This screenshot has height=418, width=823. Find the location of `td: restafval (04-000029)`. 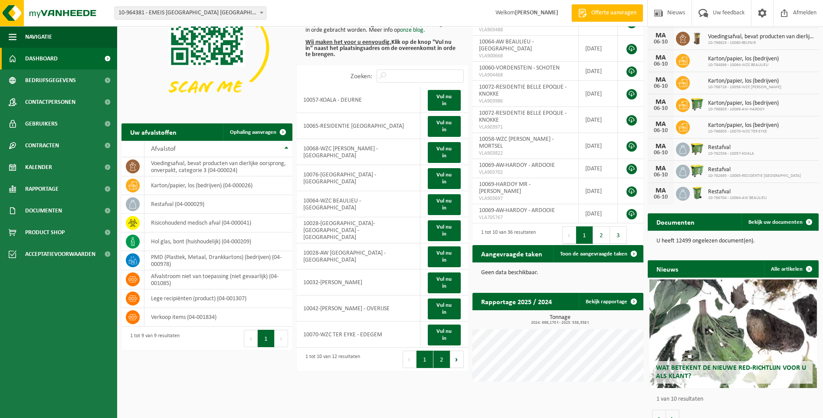

td: restafval (04-000029) is located at coordinates (218, 204).